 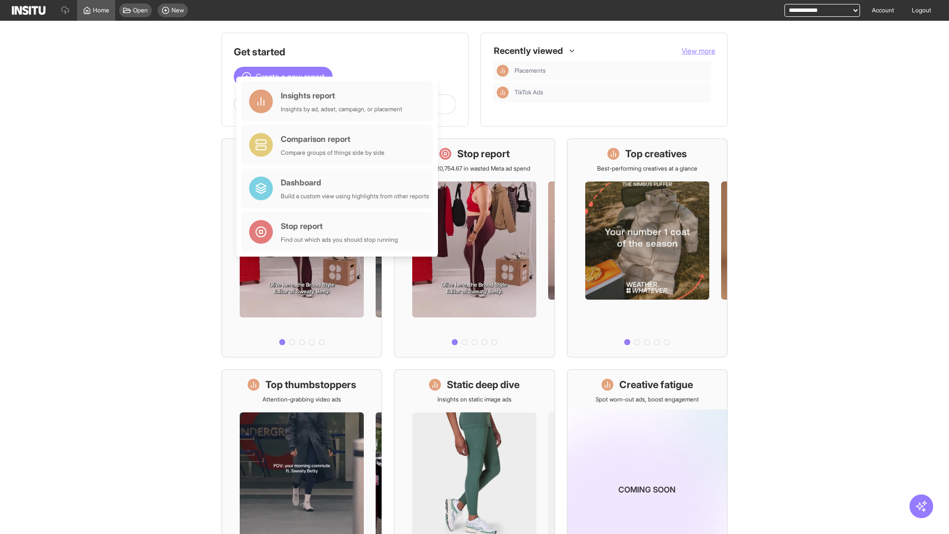 What do you see at coordinates (140, 10) in the screenshot?
I see `span: Open` at bounding box center [140, 10].